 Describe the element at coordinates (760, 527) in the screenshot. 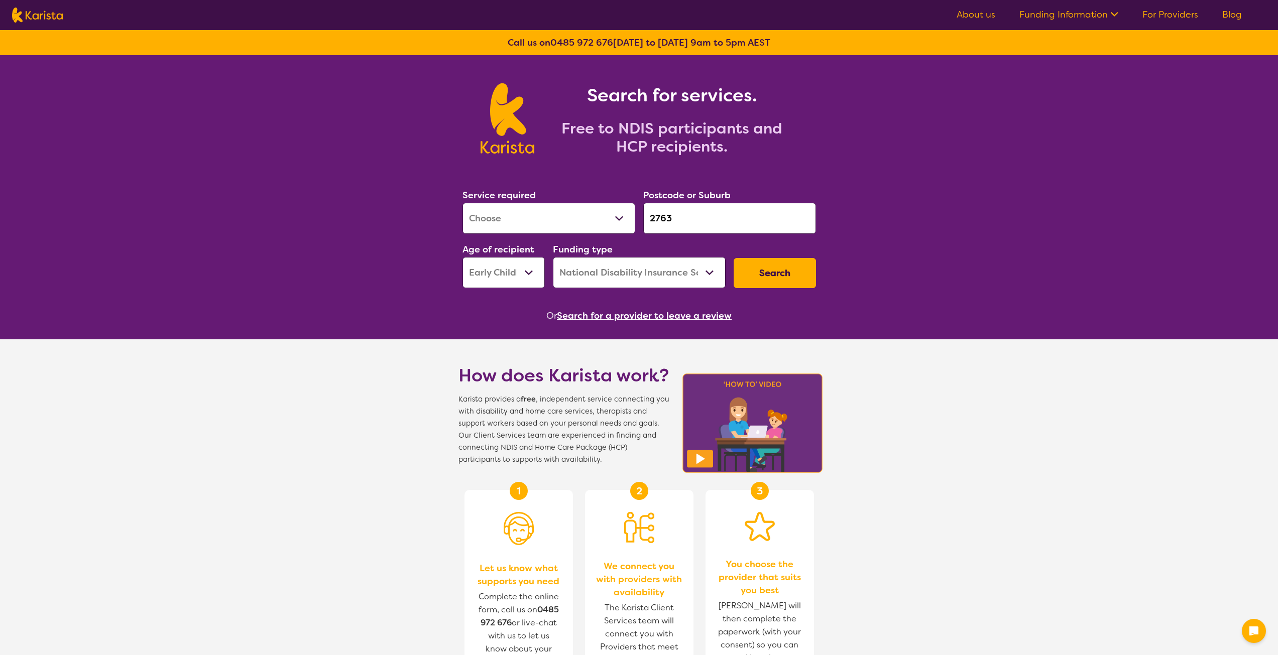

I see `img: Star icon` at that location.